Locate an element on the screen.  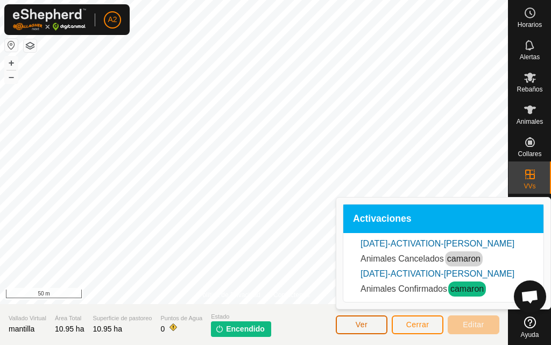
span: Encendido is located at coordinates (245, 329).